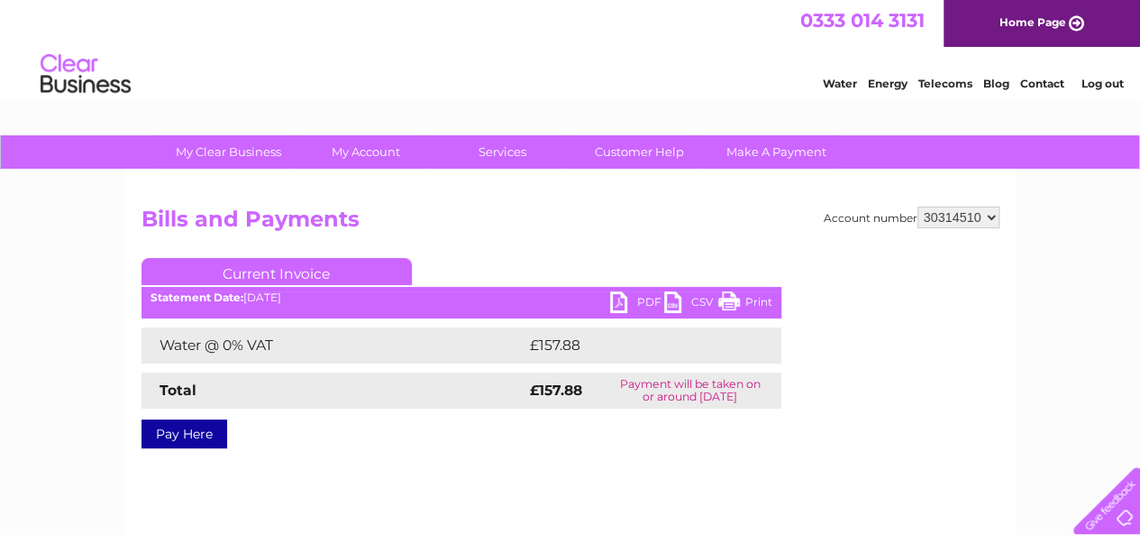 The image size is (1140, 535). What do you see at coordinates (277, 271) in the screenshot?
I see `a: Current Invoice` at bounding box center [277, 271].